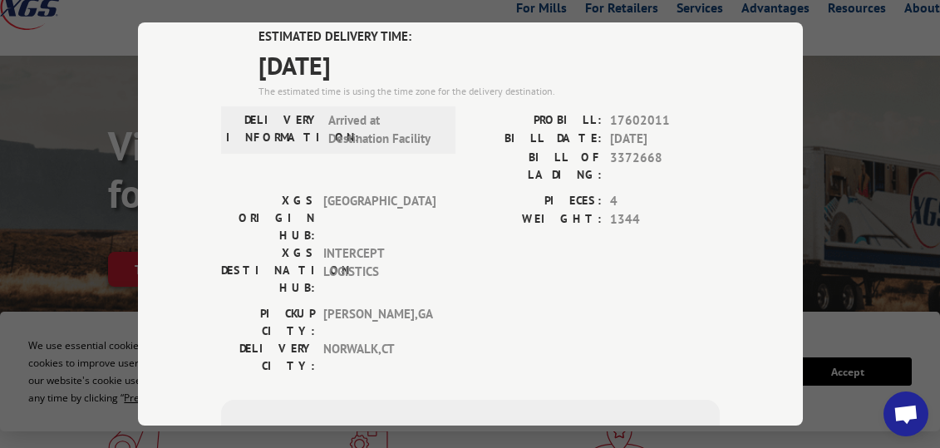 Image resolution: width=940 pixels, height=448 pixels. Describe the element at coordinates (488, 91) in the screenshot. I see `div: The estimated time is using the time zone for the delivery destination.` at that location.